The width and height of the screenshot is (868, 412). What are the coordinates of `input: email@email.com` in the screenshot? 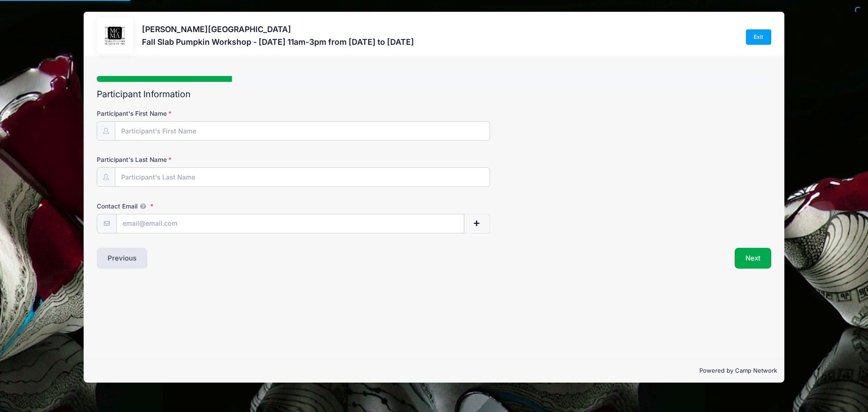 It's located at (290, 223).